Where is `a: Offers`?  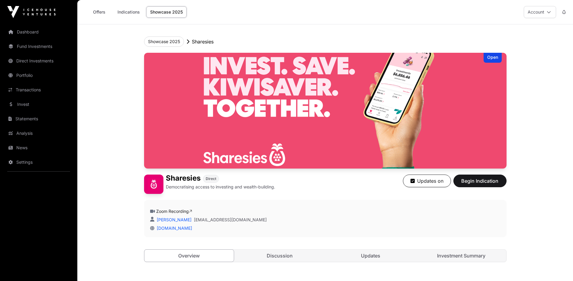 a: Offers is located at coordinates (99, 12).